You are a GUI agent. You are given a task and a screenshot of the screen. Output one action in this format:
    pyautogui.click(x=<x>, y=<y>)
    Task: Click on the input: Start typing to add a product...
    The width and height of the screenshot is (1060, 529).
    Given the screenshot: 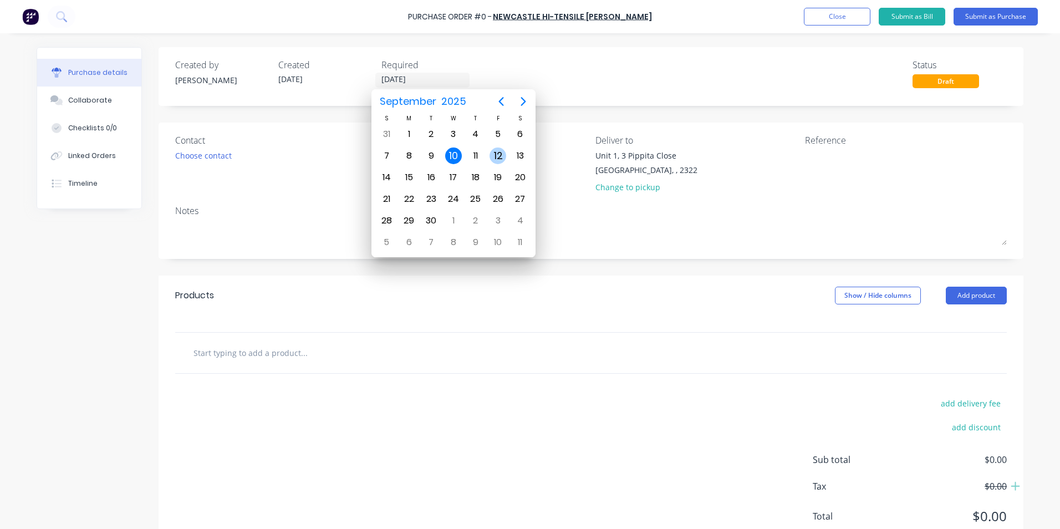 What is the action you would take?
    pyautogui.click(x=304, y=353)
    